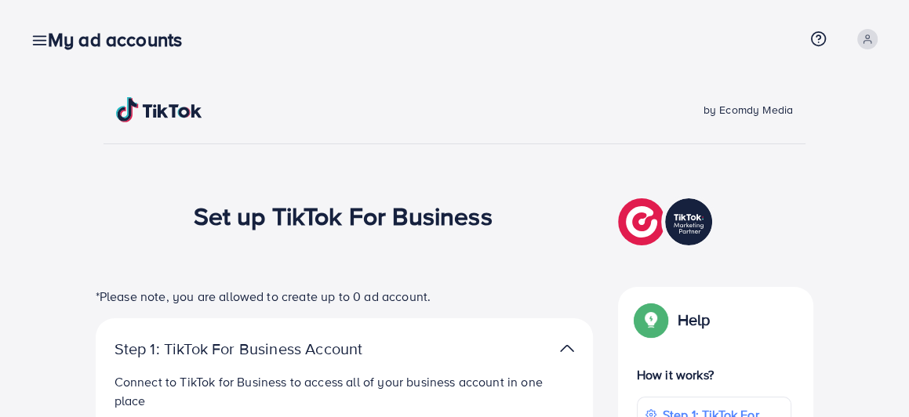  I want to click on h3: My ad accounts, so click(121, 39).